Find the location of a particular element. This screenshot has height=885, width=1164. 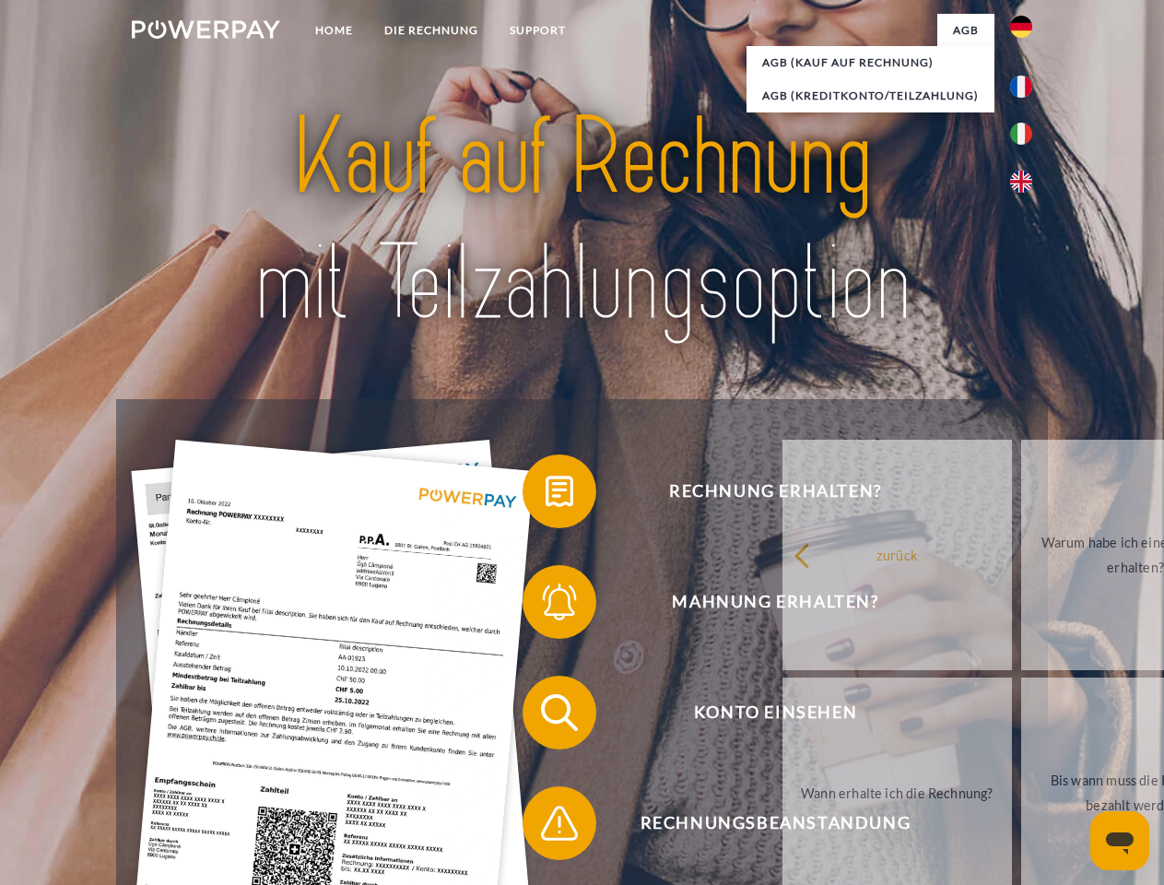

a: Rechnung erhalten? is located at coordinates (762, 491).